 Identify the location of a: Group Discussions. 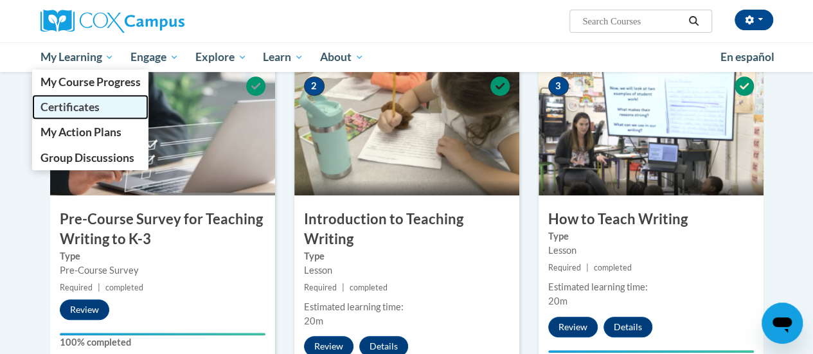
(91, 157).